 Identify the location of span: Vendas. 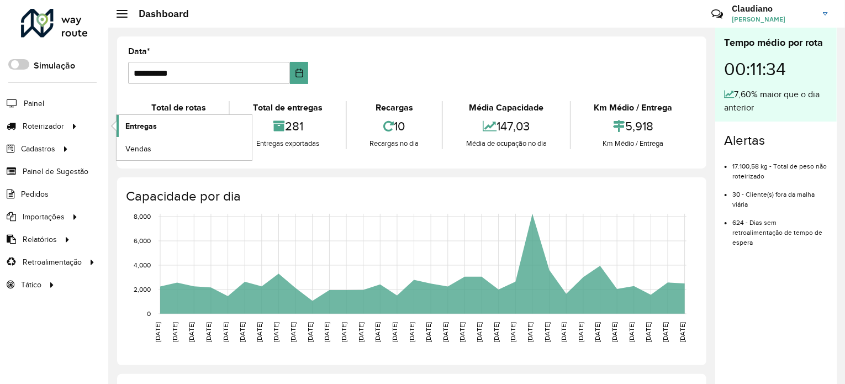
(138, 149).